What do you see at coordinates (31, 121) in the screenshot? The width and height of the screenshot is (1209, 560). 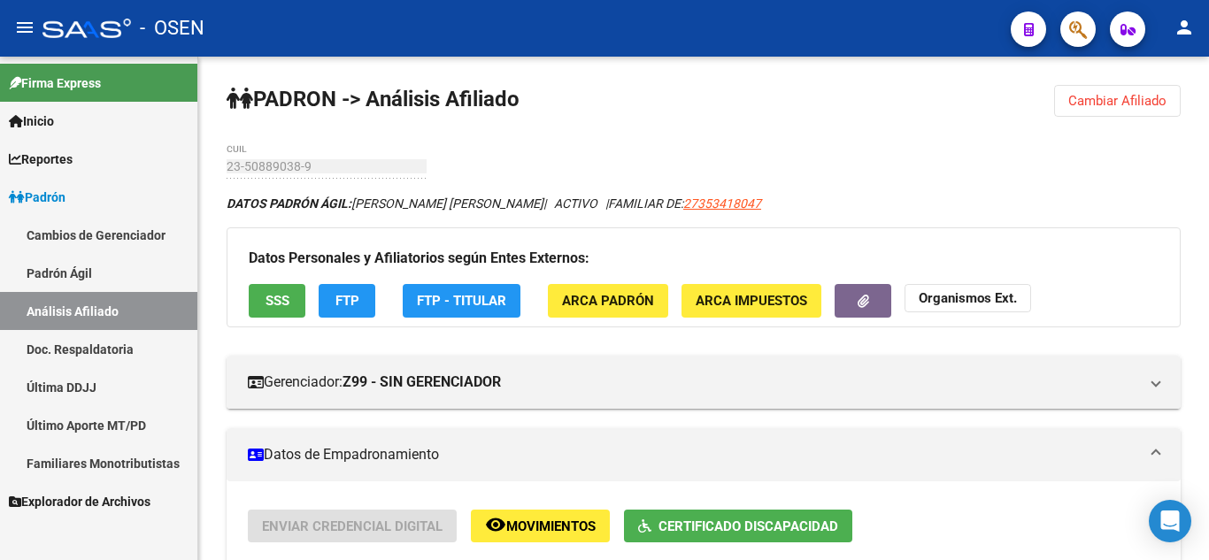 I see `span: Inicio` at bounding box center [31, 121].